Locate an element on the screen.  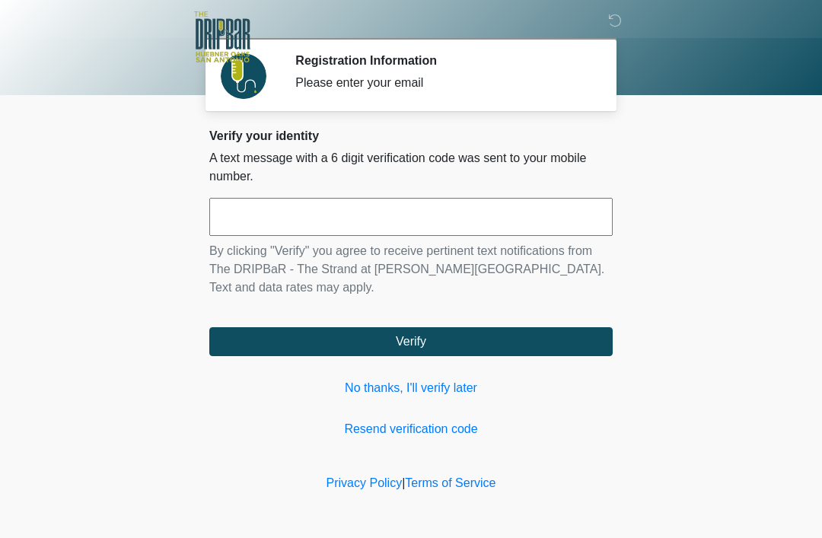
button: Verify is located at coordinates (411, 342).